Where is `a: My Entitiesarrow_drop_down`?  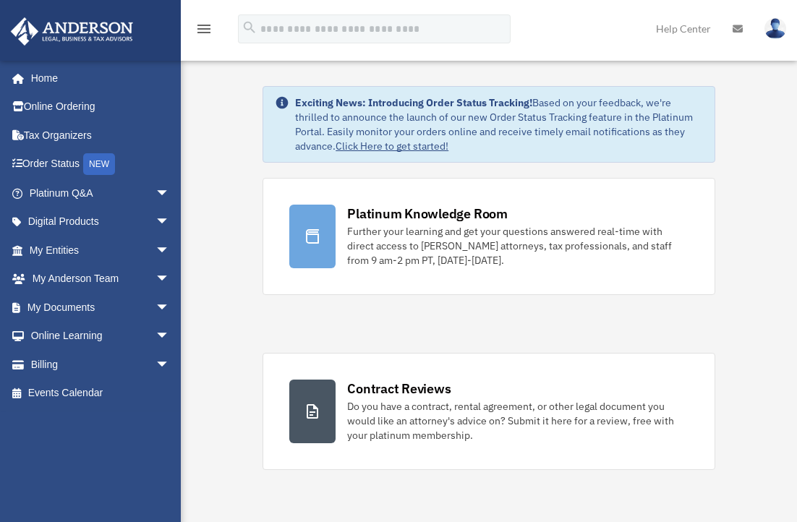
a: My Entitiesarrow_drop_down is located at coordinates (101, 250).